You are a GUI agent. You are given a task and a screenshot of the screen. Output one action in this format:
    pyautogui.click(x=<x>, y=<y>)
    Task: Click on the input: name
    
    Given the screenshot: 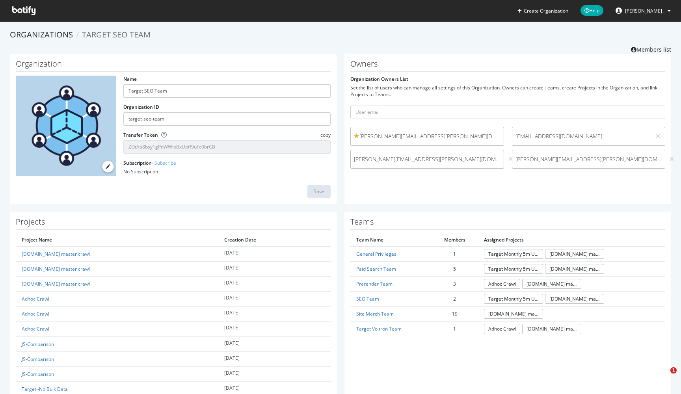 What is the action you would take?
    pyautogui.click(x=227, y=91)
    